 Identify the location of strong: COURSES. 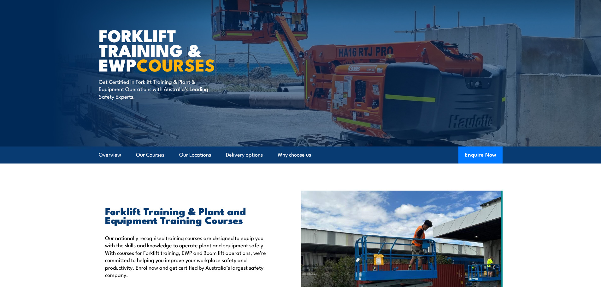
(176, 64).